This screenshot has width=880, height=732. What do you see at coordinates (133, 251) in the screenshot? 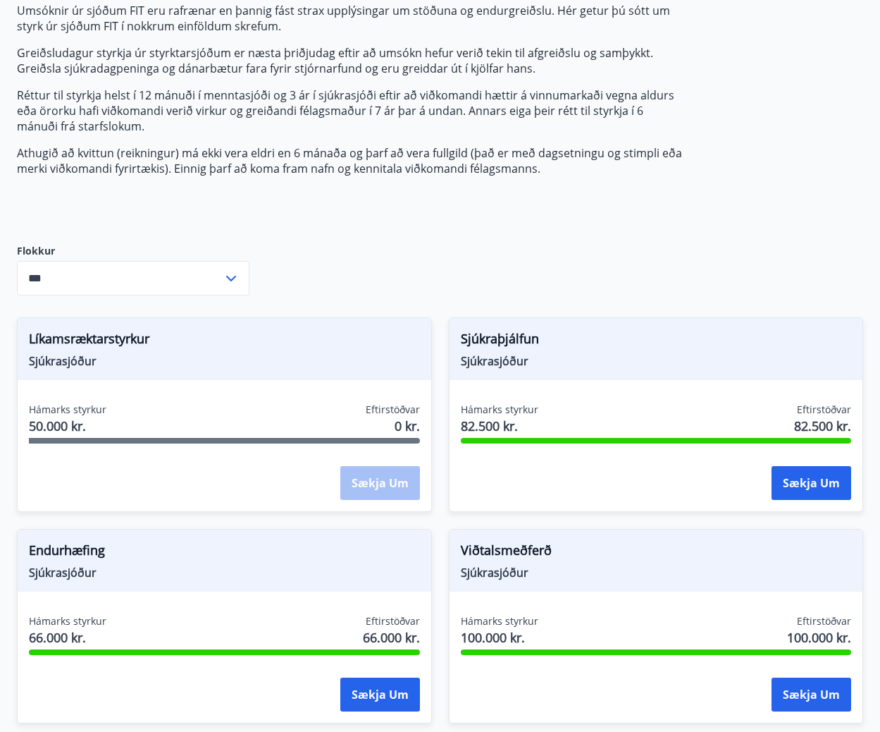
I see `label: Flokkur` at bounding box center [133, 251].